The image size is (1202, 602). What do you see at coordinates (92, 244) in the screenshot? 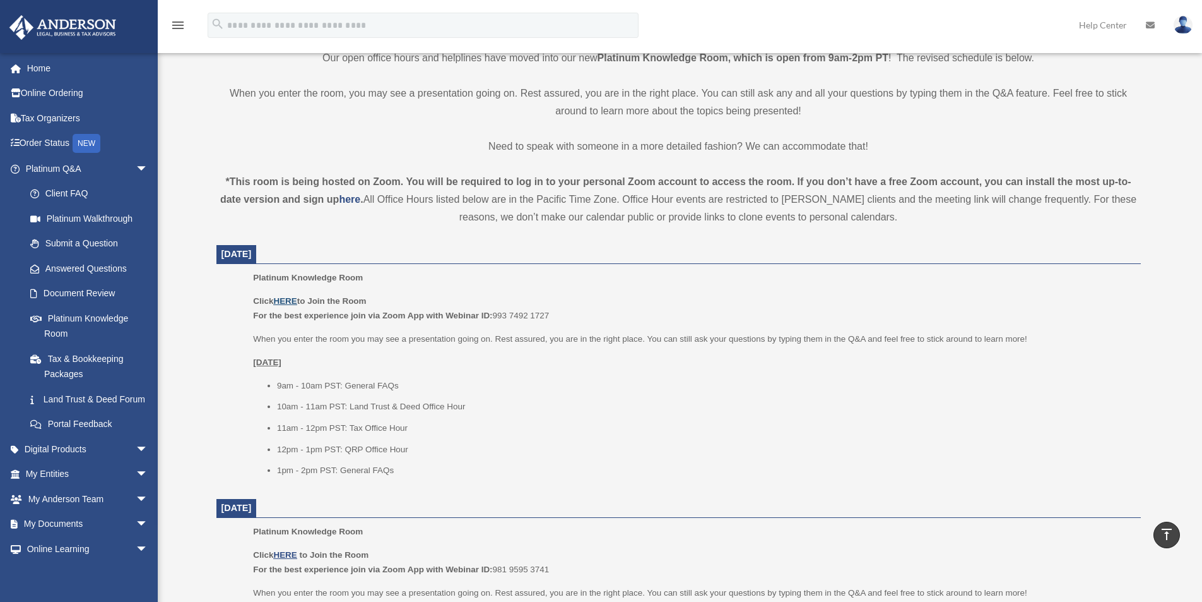
I see `a: Submit a Question` at bounding box center [92, 244].